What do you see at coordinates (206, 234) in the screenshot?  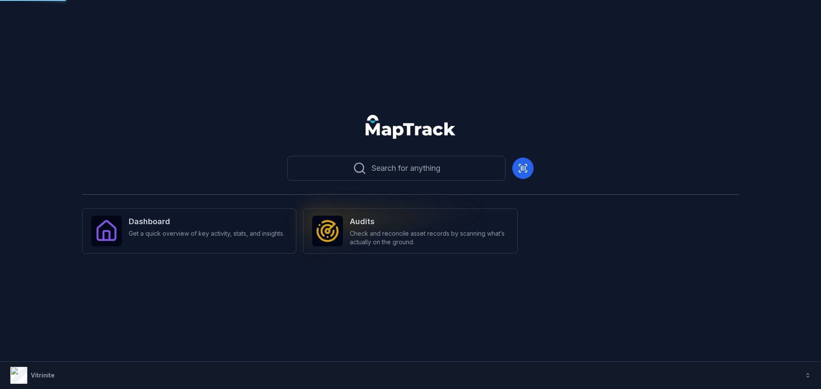 I see `span: Get a quick overview of key activity, stats, and insights.` at bounding box center [206, 234].